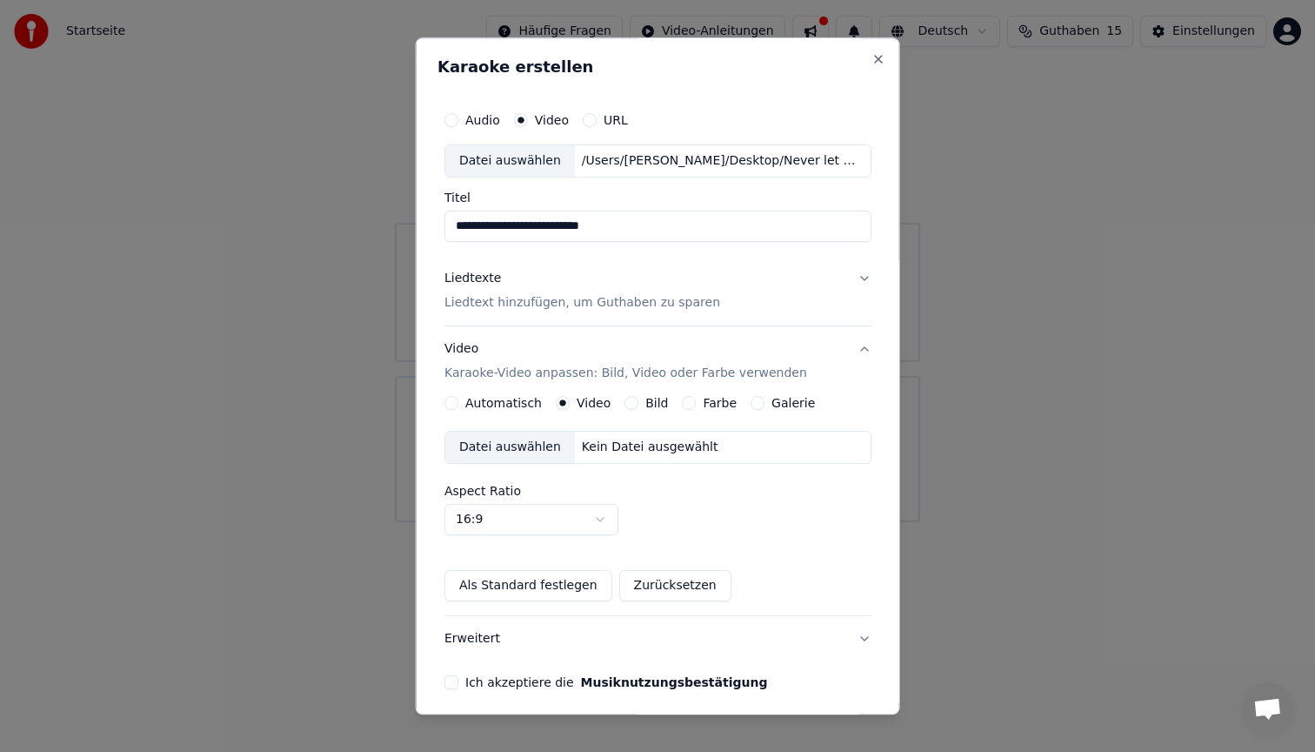  Describe the element at coordinates (625, 373) in the screenshot. I see `p: Karaoke-Video anpassen: Bild, Video oder Farbe verwenden` at that location.